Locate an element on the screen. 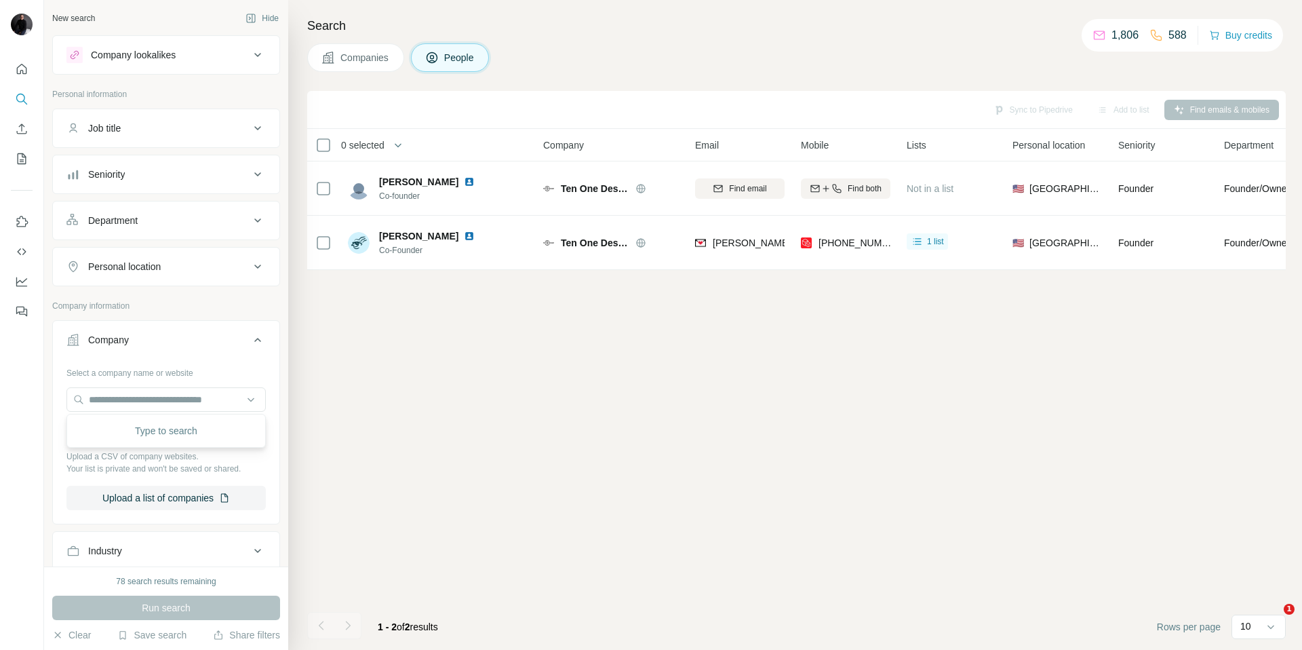  p: Personal information is located at coordinates (166, 94).